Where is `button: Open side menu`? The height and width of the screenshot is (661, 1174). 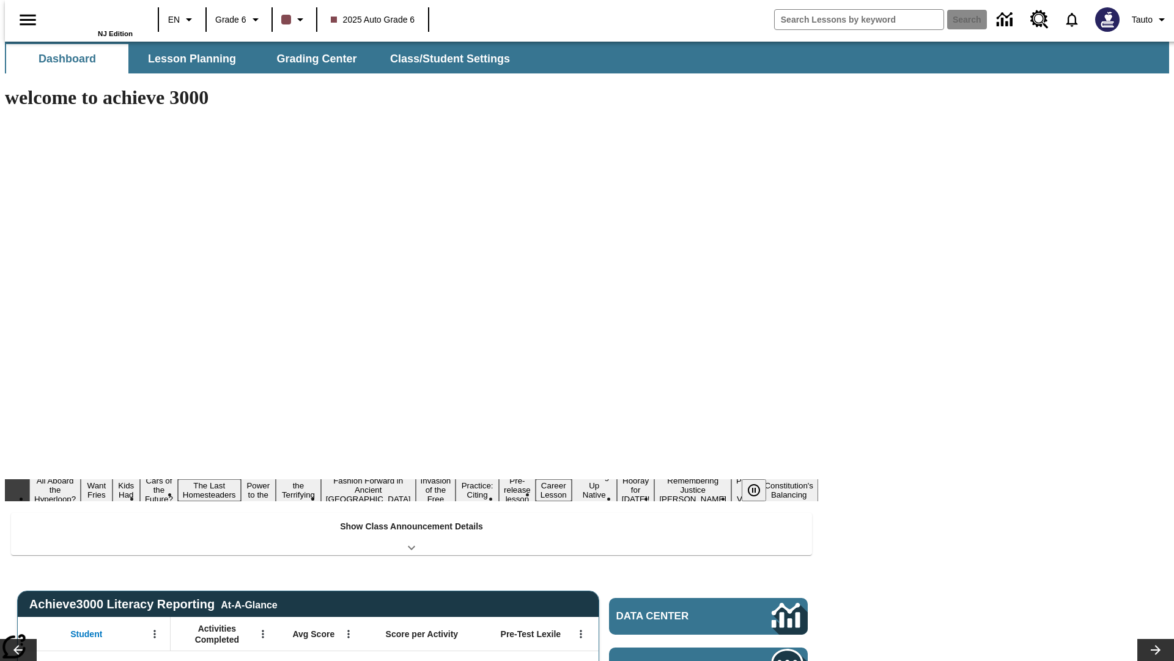 button: Open side menu is located at coordinates (28, 20).